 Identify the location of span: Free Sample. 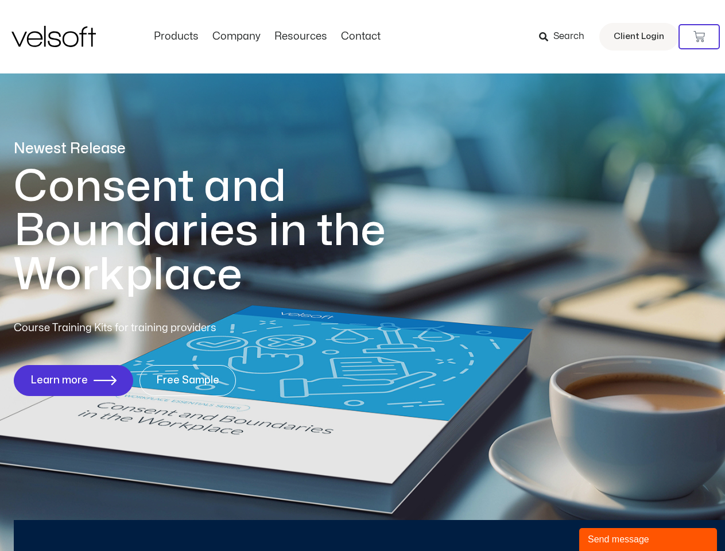
(188, 381).